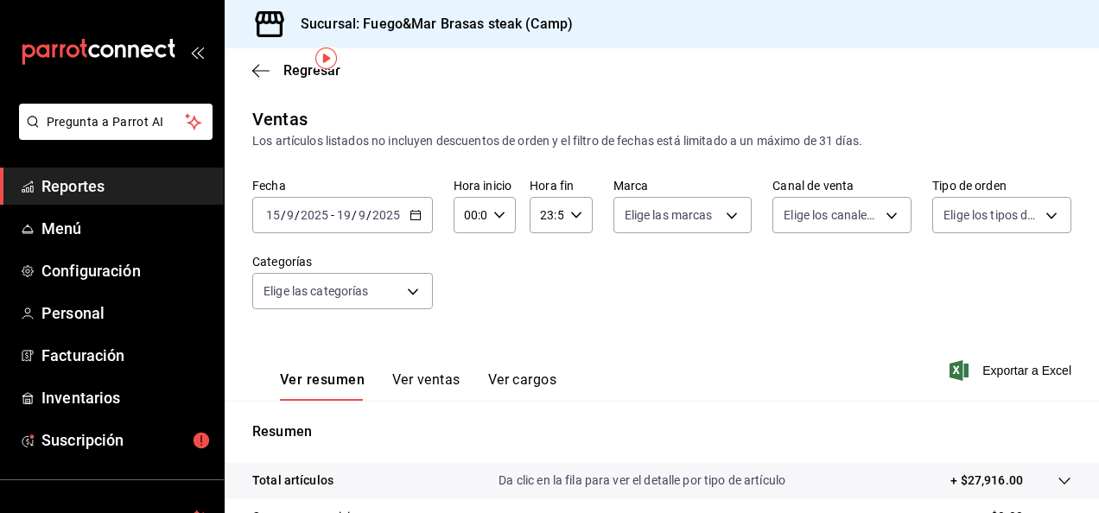  Describe the element at coordinates (682, 186) in the screenshot. I see `label: Marca` at that location.